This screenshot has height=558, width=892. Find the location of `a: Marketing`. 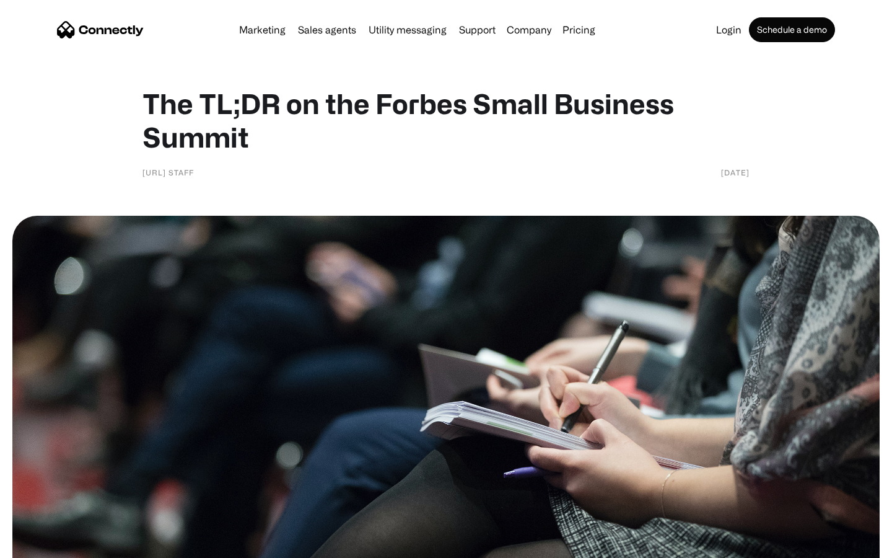

a: Marketing is located at coordinates (262, 30).